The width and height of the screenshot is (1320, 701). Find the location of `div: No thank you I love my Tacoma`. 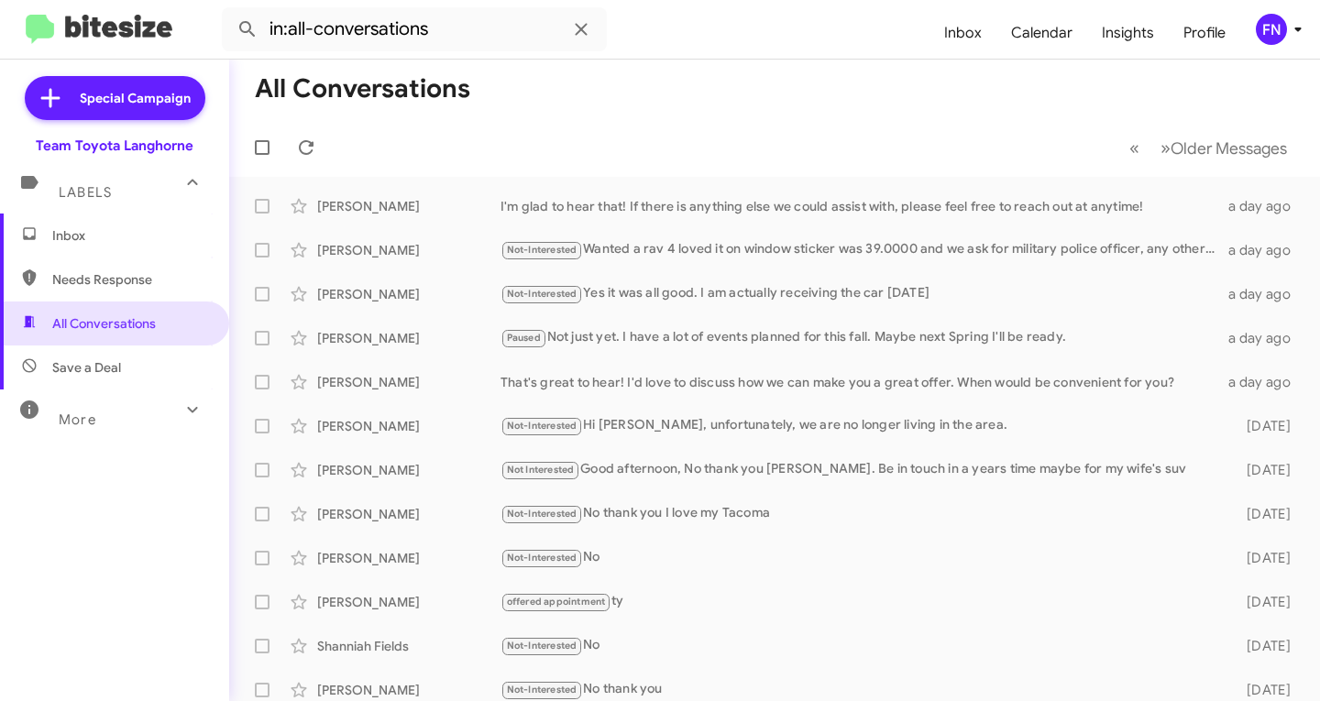

div: No thank you I love my Tacoma is located at coordinates (863, 513).